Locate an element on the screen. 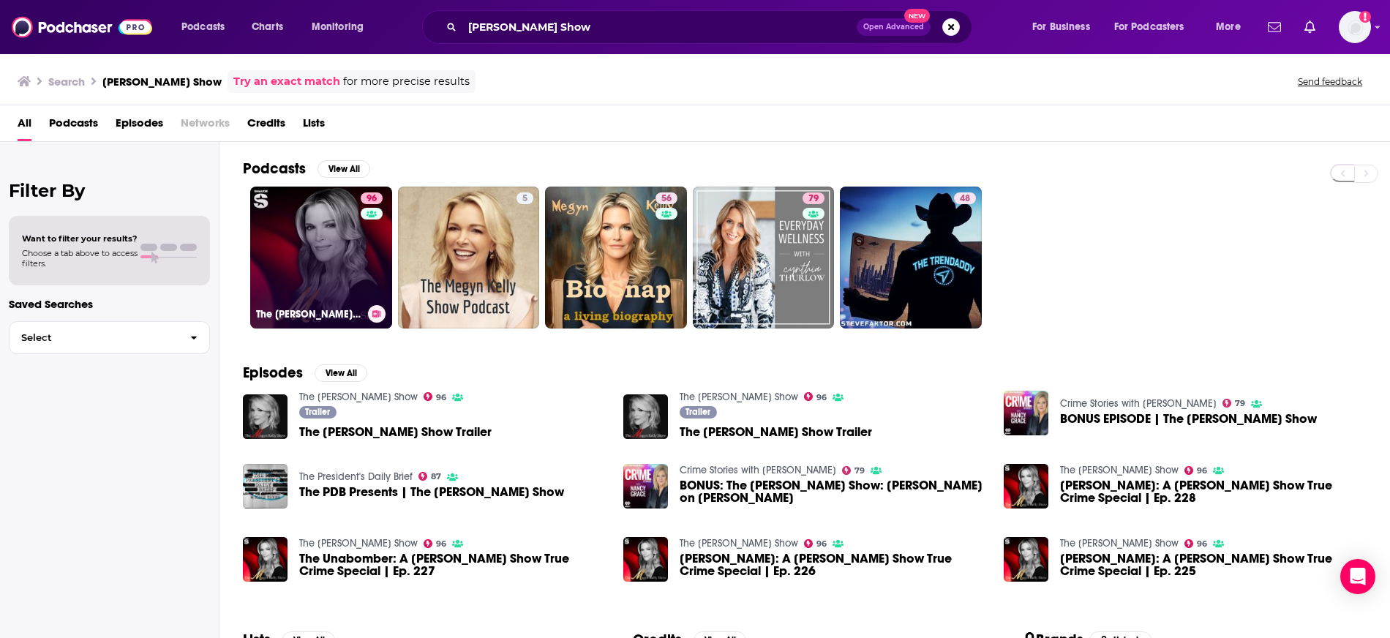 The height and width of the screenshot is (638, 1390). img: Jeffrey Epstein: A Megyn Kelly Show True Crime Special | Ep. 228 is located at coordinates (1026, 486).